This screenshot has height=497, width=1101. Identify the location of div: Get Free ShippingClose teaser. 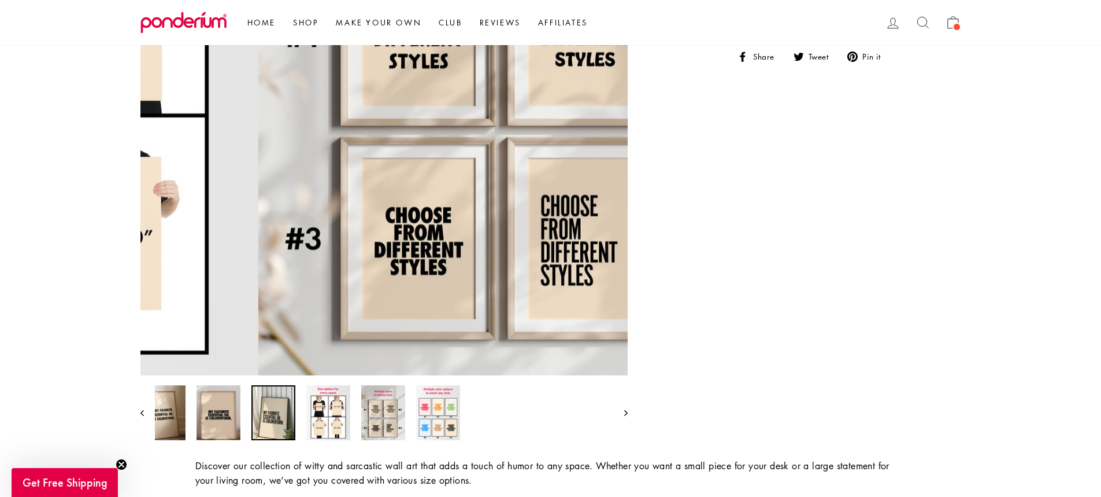
(65, 482).